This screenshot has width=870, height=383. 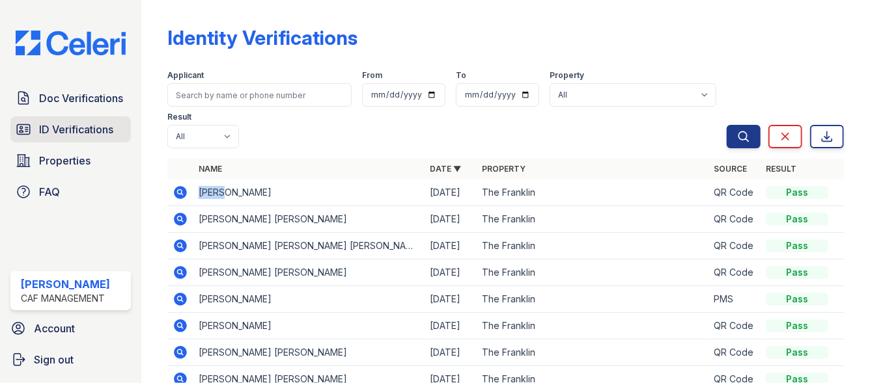 I want to click on a: Properties, so click(x=70, y=161).